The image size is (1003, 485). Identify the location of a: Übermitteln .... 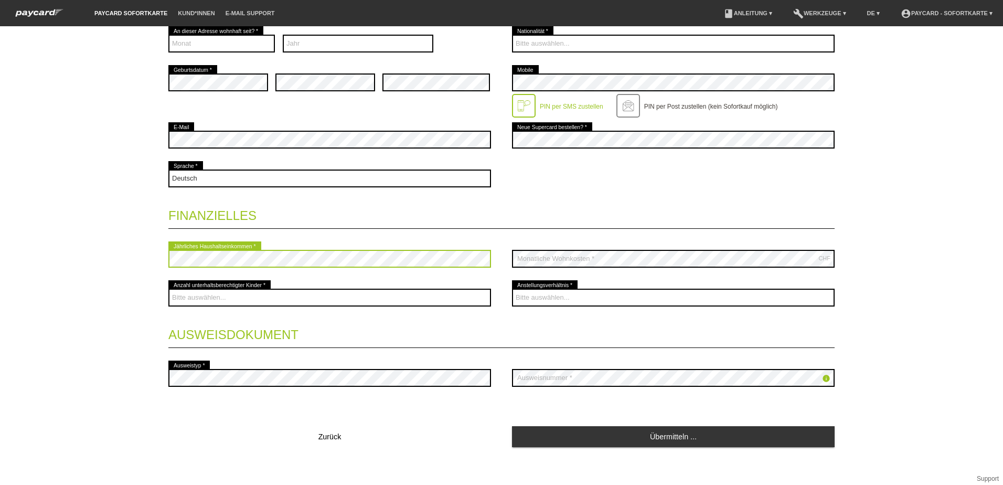
(673, 436).